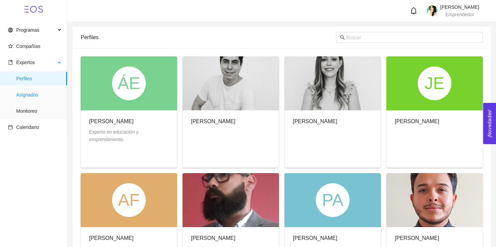  Describe the element at coordinates (10, 30) in the screenshot. I see `span: global` at that location.